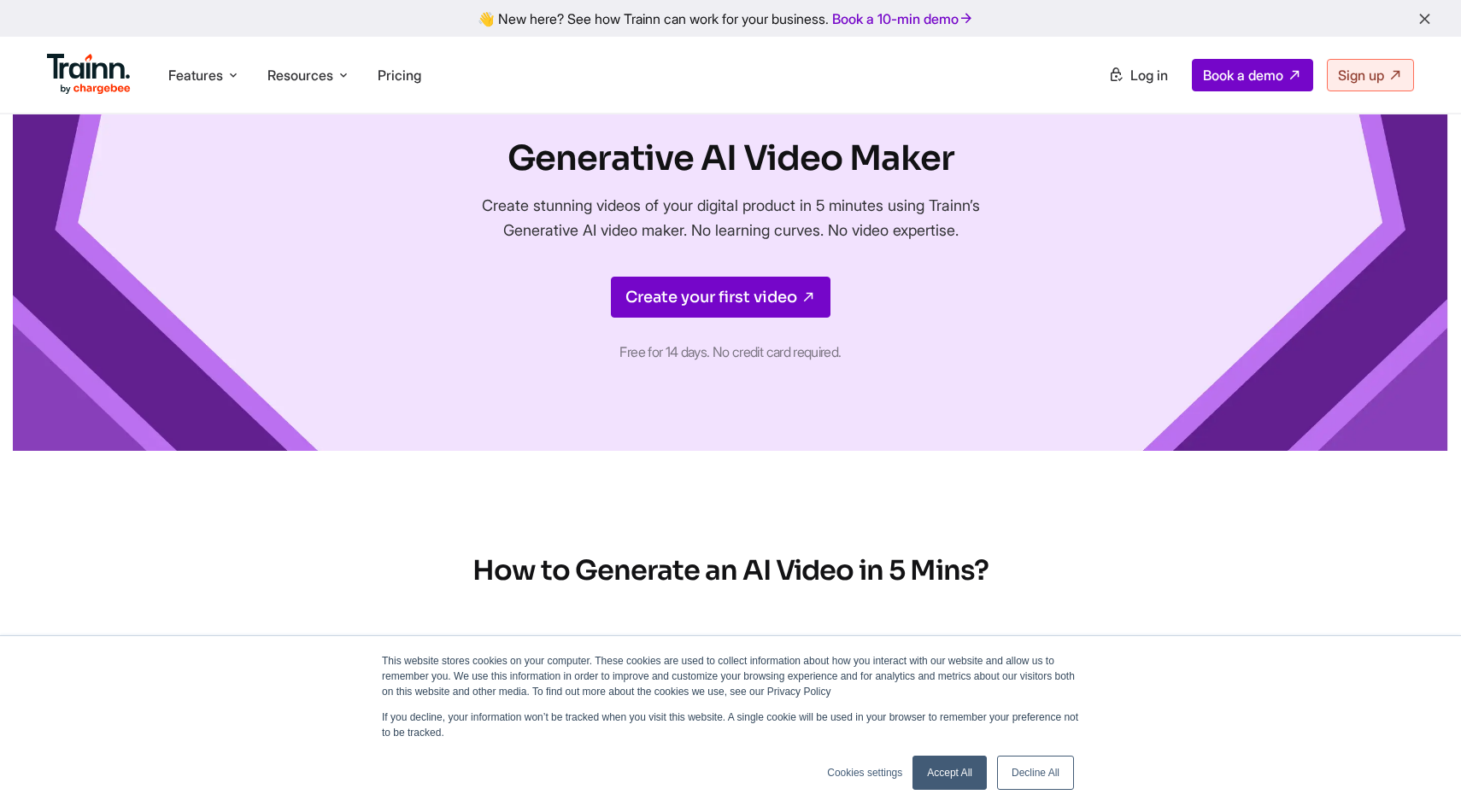 The image size is (1461, 812). Describe the element at coordinates (1371, 75) in the screenshot. I see `a: Sign up` at that location.